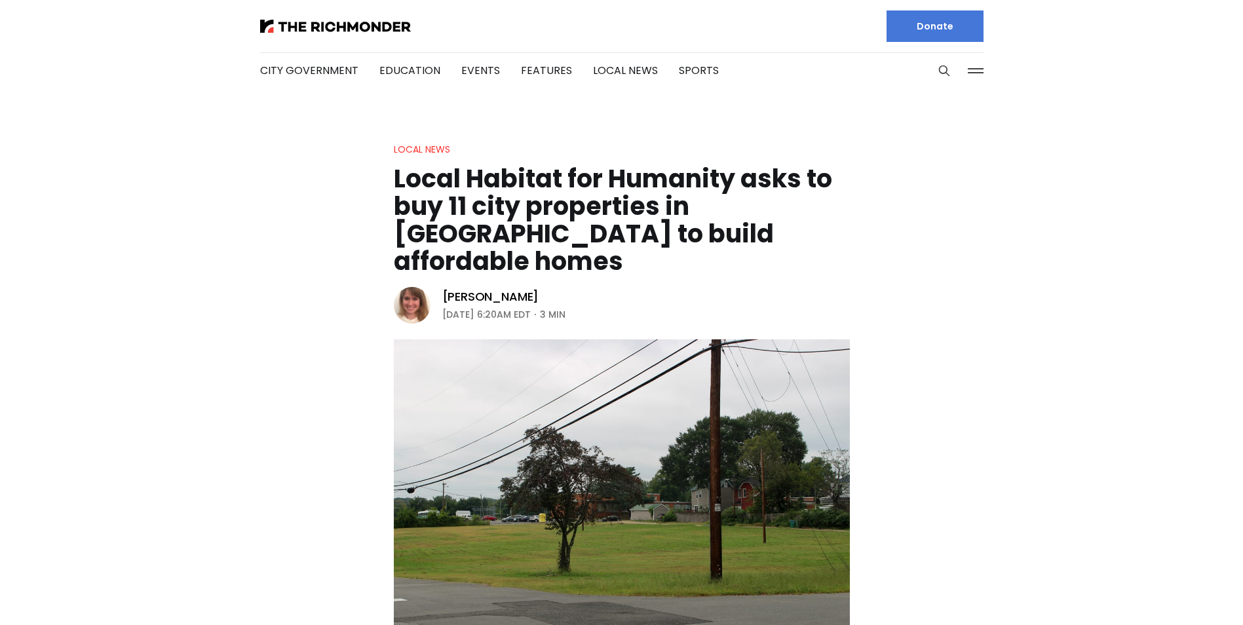 The image size is (1243, 625). I want to click on img: The Richmonder, so click(336, 26).